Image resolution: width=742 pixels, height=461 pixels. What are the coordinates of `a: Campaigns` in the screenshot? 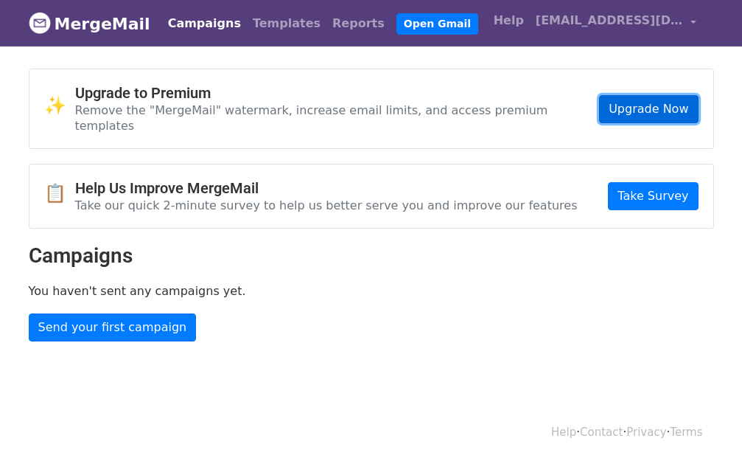 It's located at (204, 24).